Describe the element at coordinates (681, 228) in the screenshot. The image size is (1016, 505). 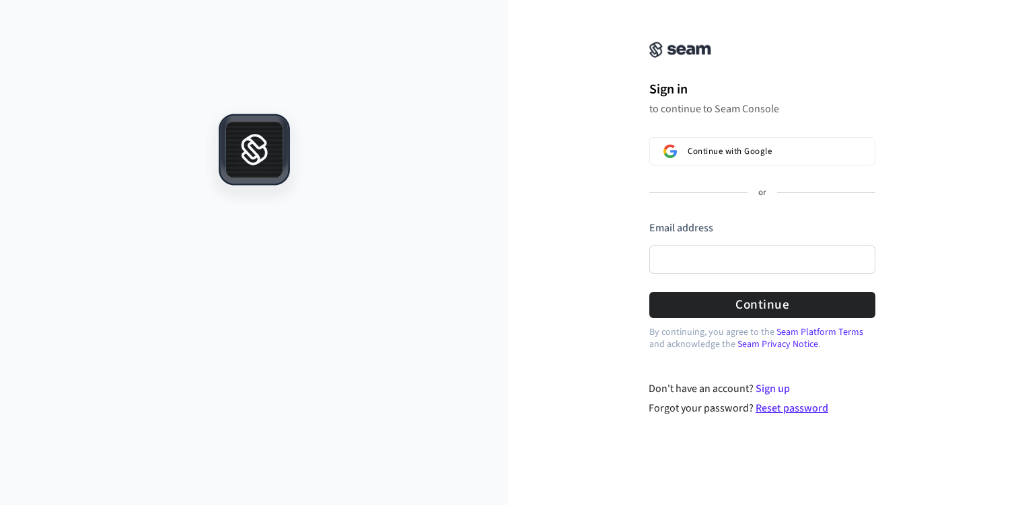
I see `label: Email address` at that location.